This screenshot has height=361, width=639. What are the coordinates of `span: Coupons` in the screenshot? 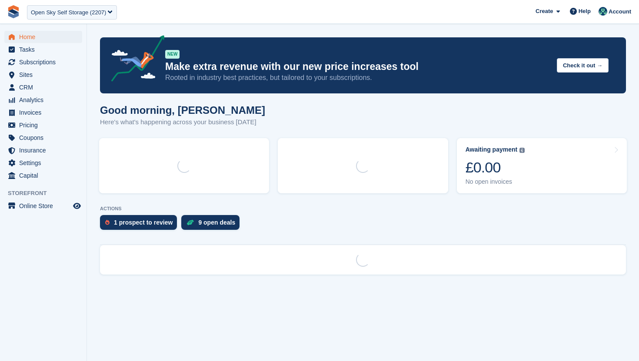 It's located at (45, 138).